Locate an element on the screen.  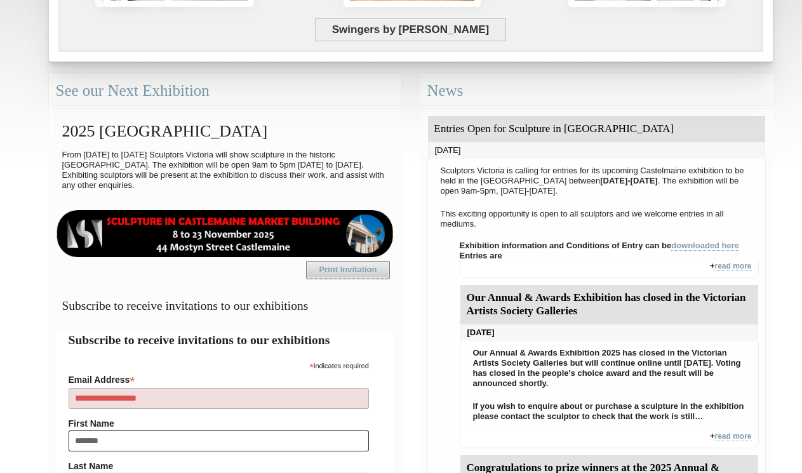
label: Last Name is located at coordinates (219, 466).